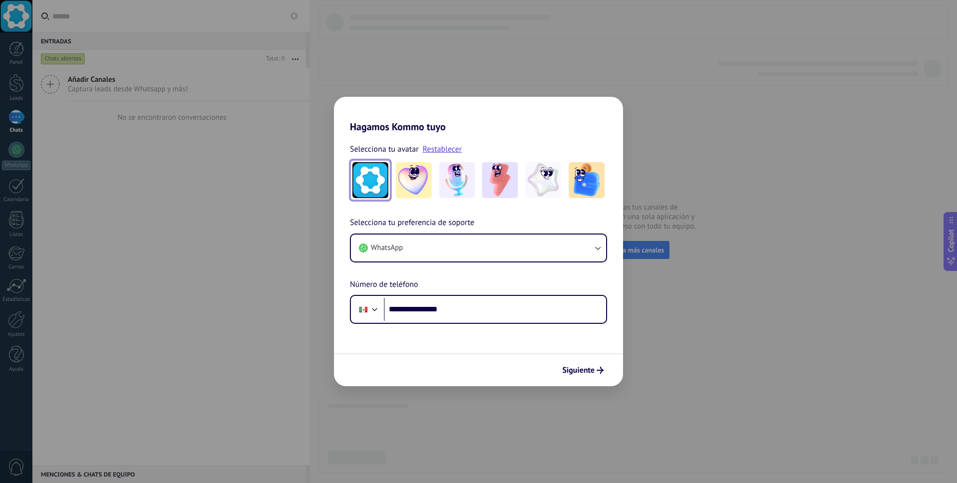  I want to click on div: Mexico: + 52, so click(363, 309).